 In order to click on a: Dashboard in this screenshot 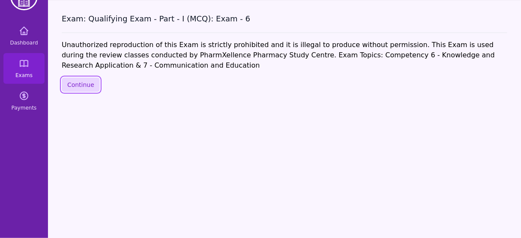, I will do `click(24, 36)`.